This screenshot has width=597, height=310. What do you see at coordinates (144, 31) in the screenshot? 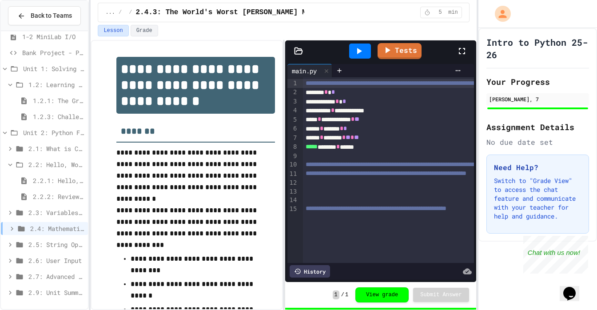
I see `button: Grade` at bounding box center [144, 31].